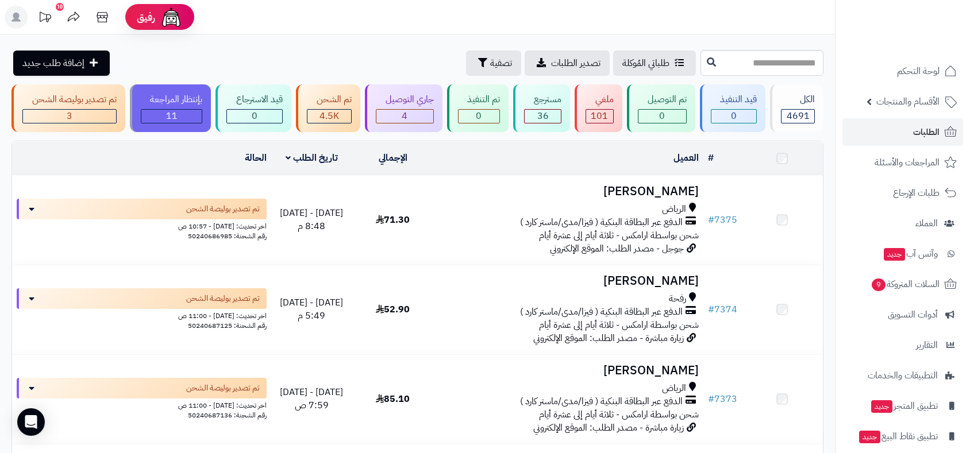  What do you see at coordinates (686, 158) in the screenshot?
I see `a: العميل` at bounding box center [686, 158].